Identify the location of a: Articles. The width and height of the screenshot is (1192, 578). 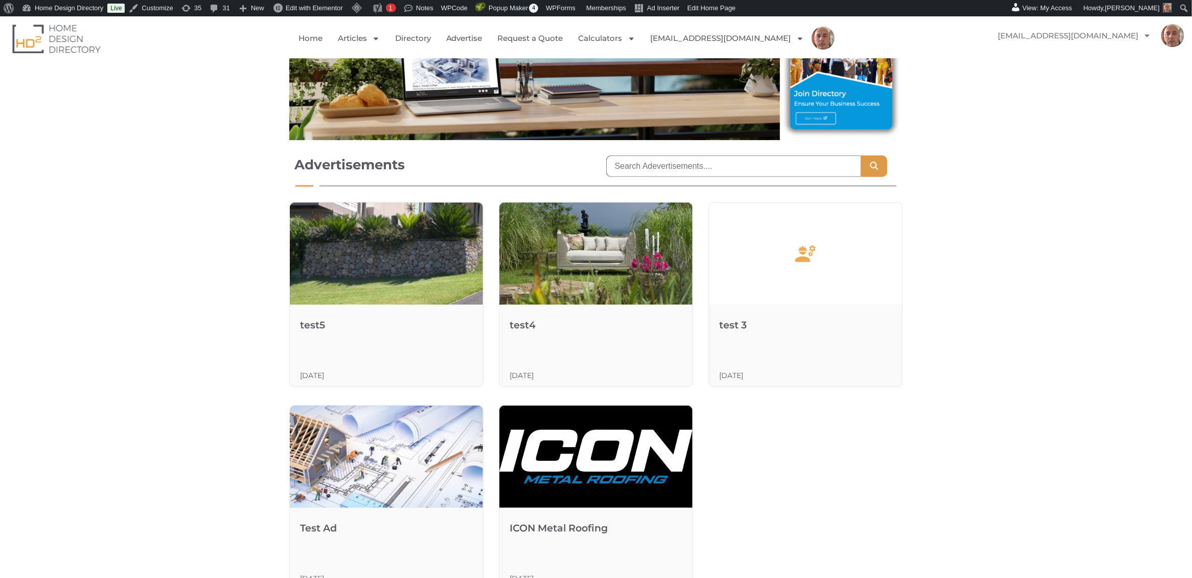
(359, 38).